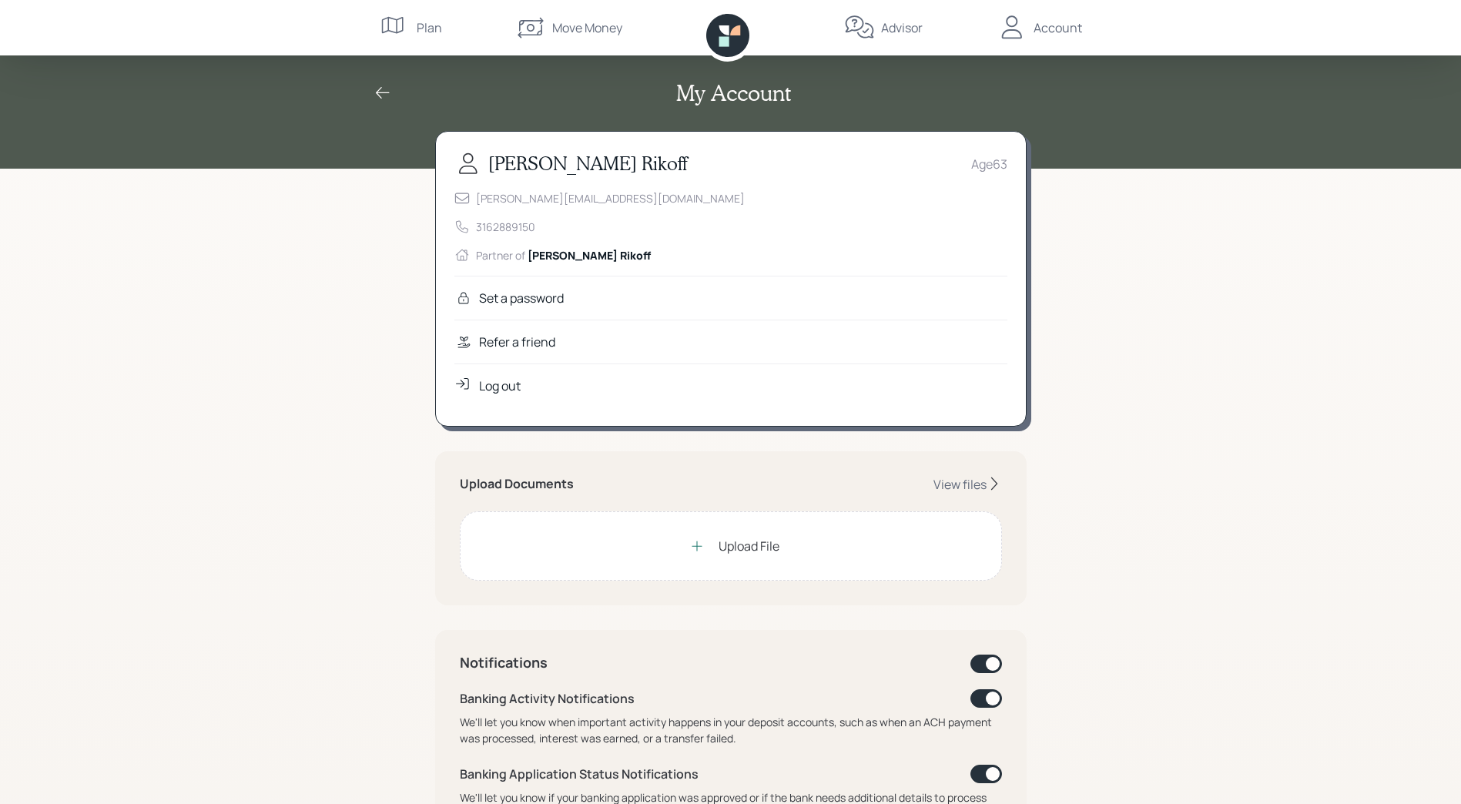  I want to click on h4: Notifications, so click(504, 663).